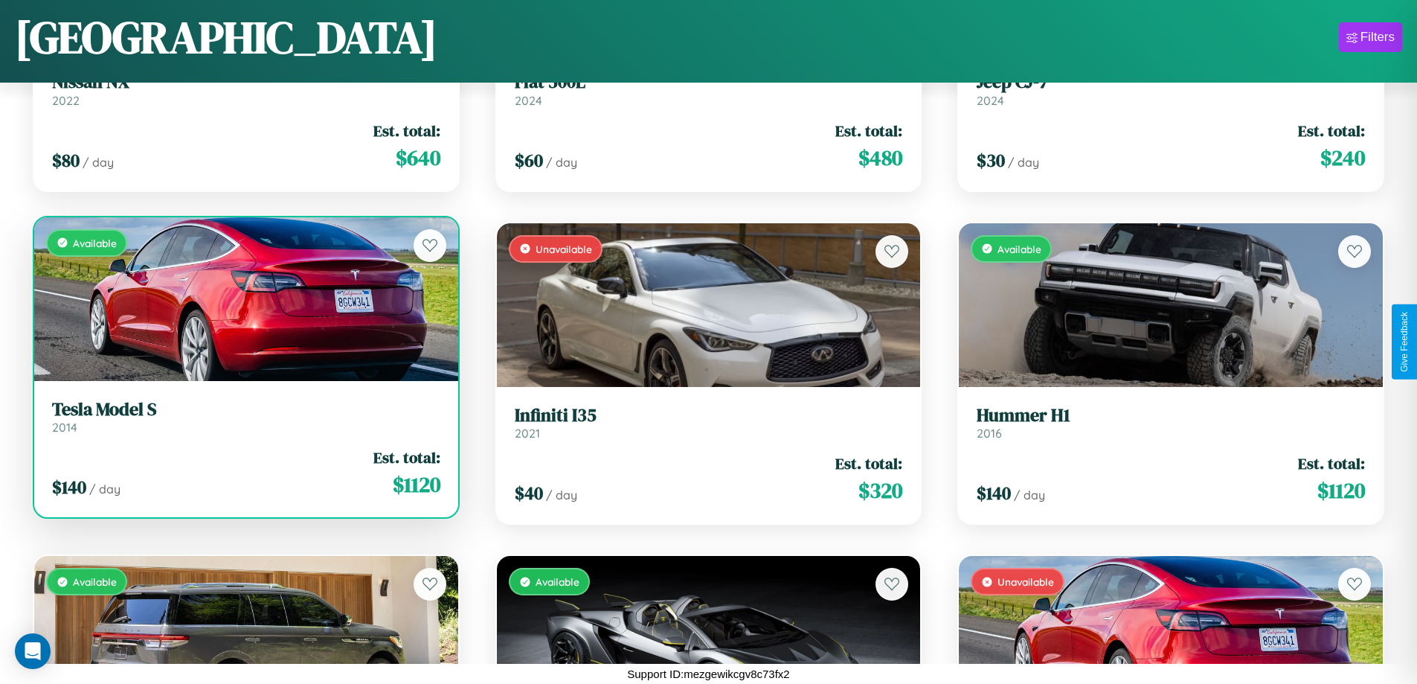 This screenshot has width=1417, height=684. What do you see at coordinates (1171, 82) in the screenshot?
I see `h3: Jeep CJ-7` at bounding box center [1171, 82].